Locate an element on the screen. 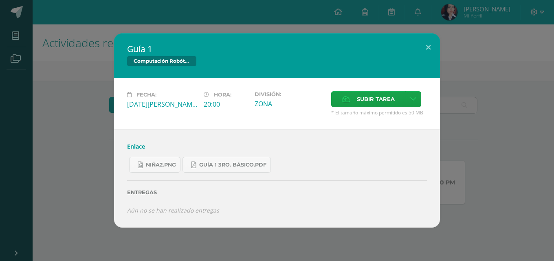  span: * El tamaño máximo permitido es 50 MB is located at coordinates (379, 112).